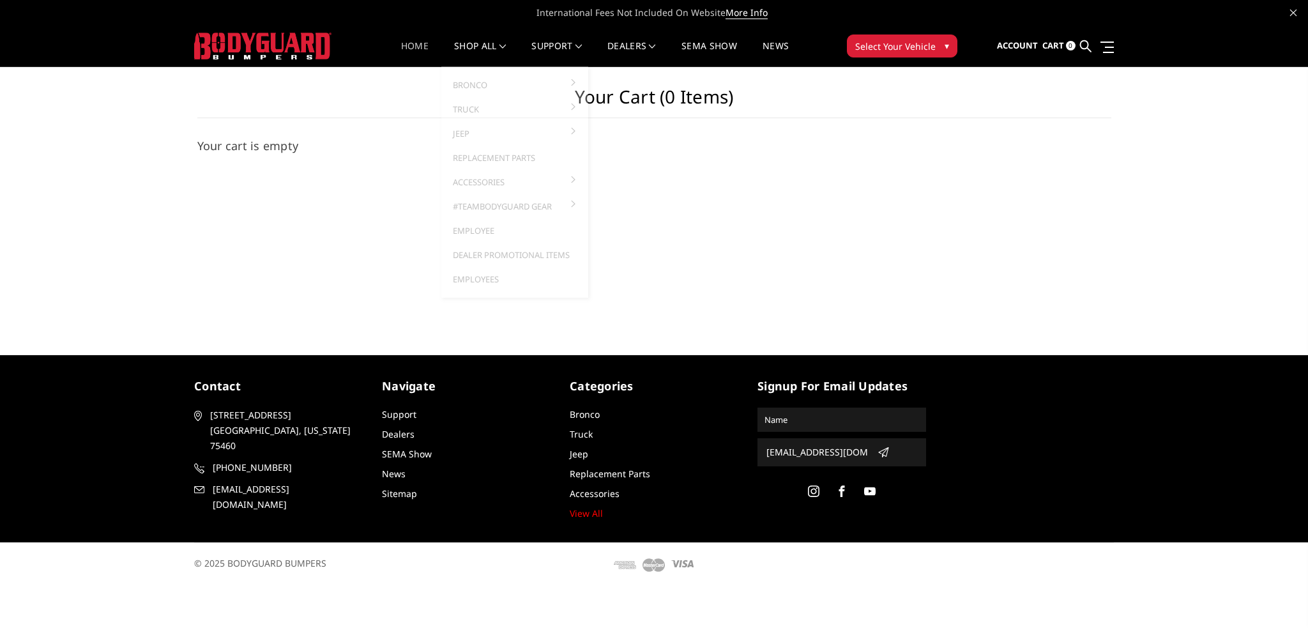 The width and height of the screenshot is (1308, 628). Describe the element at coordinates (1053, 45) in the screenshot. I see `span: Cart` at that location.